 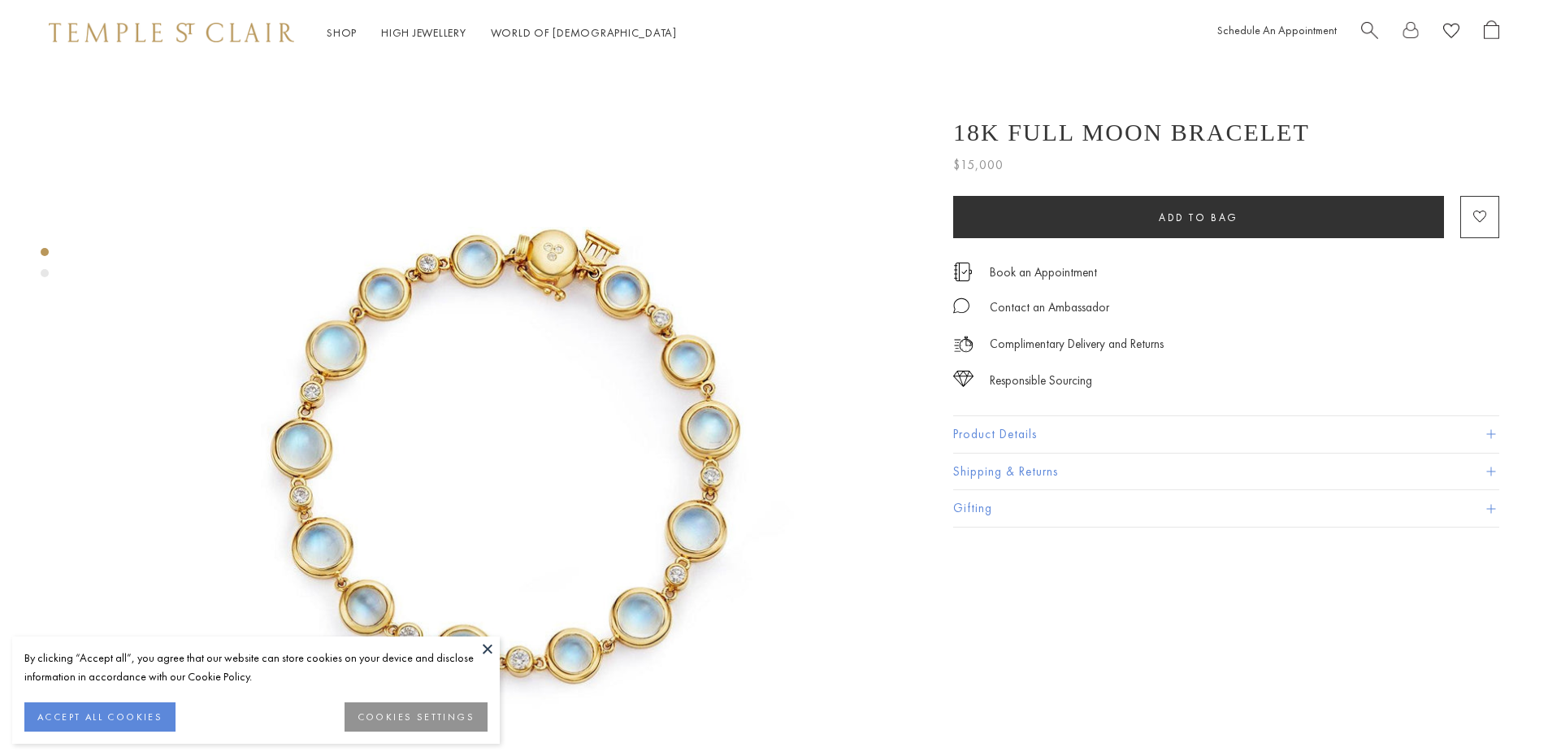 I want to click on a: View Wishlist, so click(x=1451, y=33).